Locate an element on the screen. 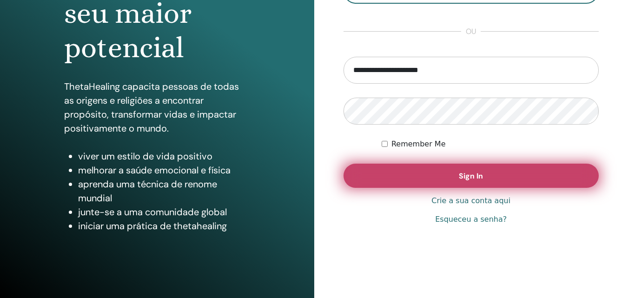 This screenshot has height=298, width=628. li: iniciar uma prática de thetahealing is located at coordinates (164, 226).